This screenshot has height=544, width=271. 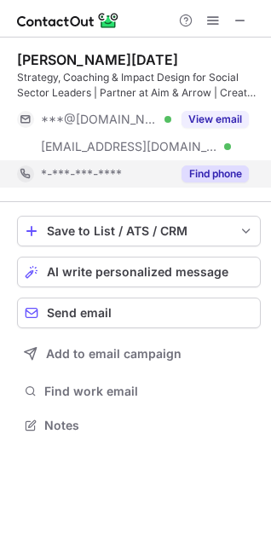 I want to click on span: AI write personalized message, so click(x=137, y=272).